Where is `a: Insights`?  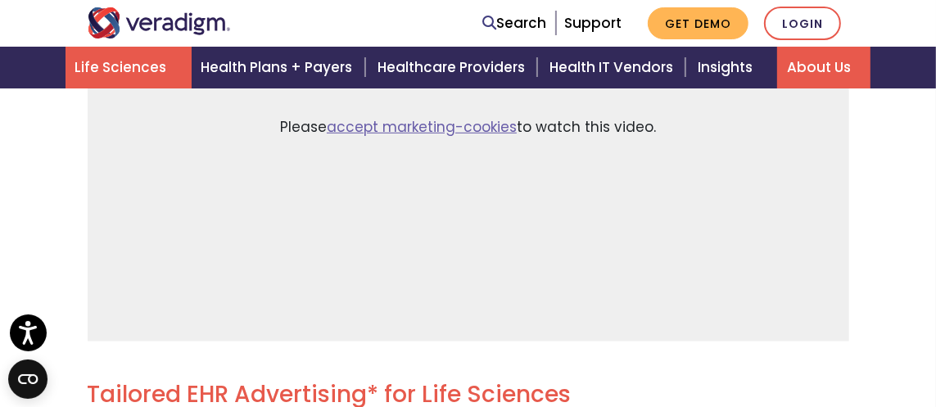 a: Insights is located at coordinates (732, 67).